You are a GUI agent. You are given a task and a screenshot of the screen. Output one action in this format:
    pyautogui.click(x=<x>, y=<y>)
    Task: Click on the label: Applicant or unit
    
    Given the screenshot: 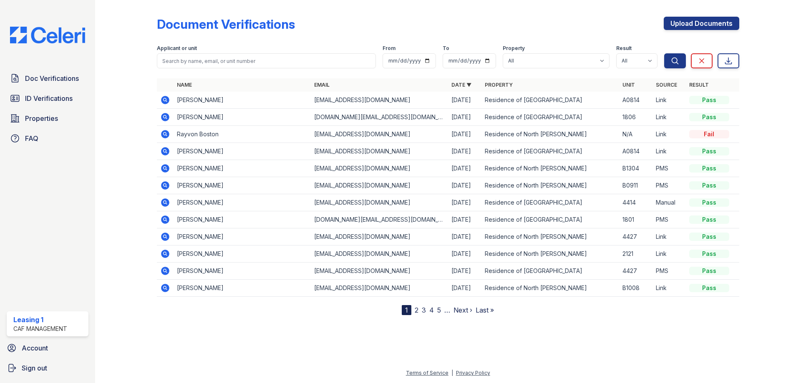 What is the action you would take?
    pyautogui.click(x=177, y=48)
    